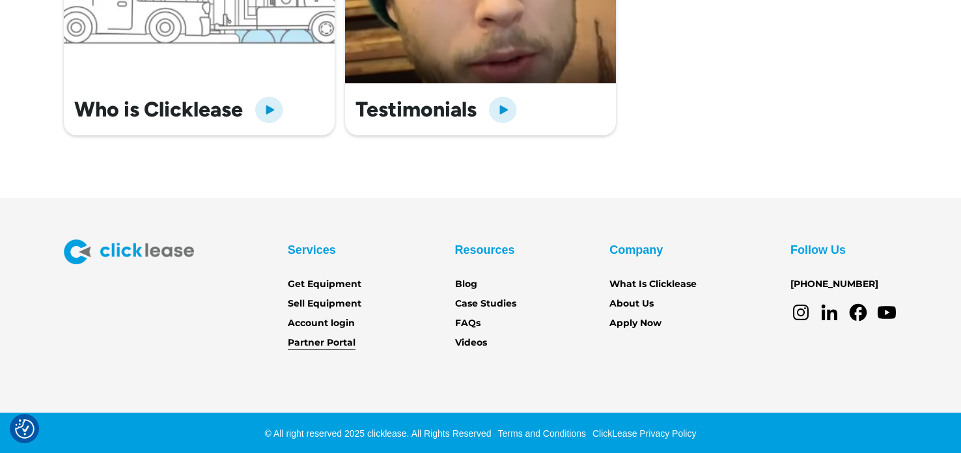 The height and width of the screenshot is (453, 961). I want to click on div: Services, so click(312, 250).